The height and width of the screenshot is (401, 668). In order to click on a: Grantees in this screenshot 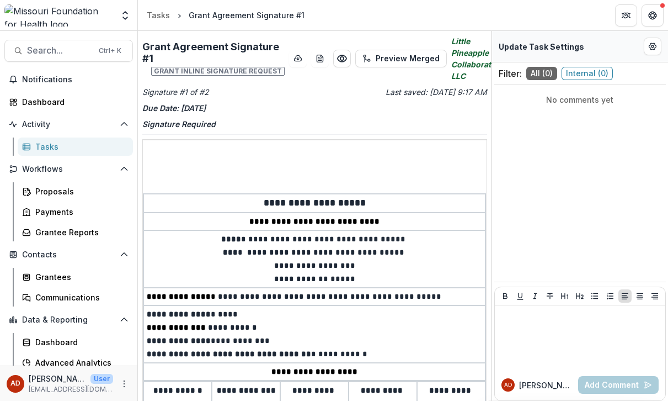, I will do `click(75, 276)`.